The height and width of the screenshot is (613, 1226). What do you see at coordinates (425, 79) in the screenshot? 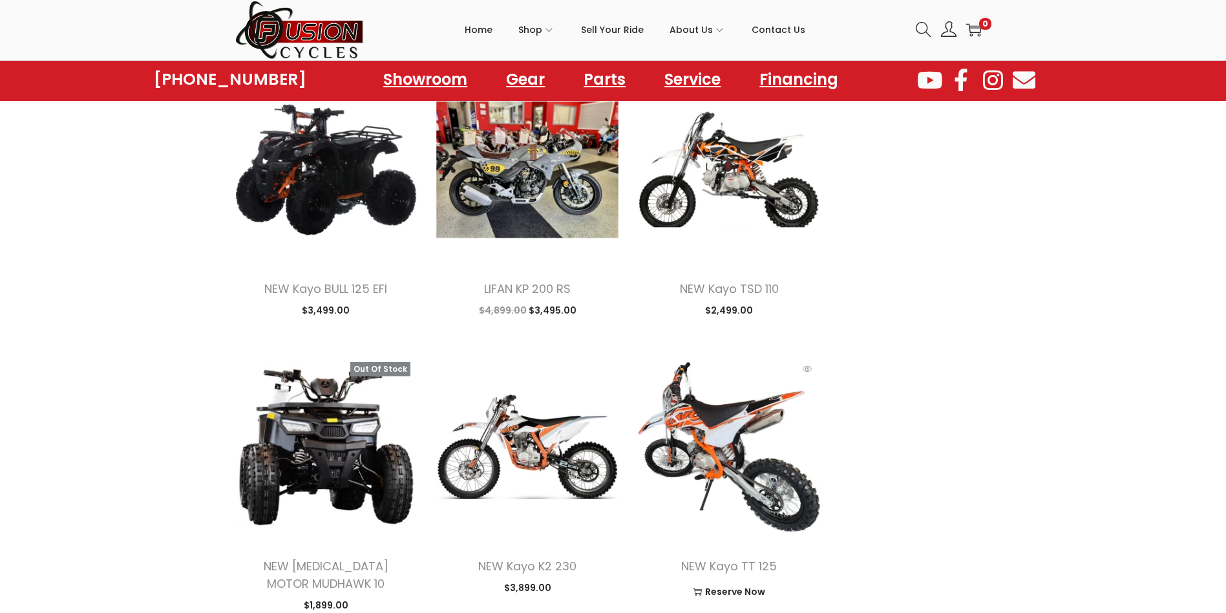
I see `a: Showroom` at bounding box center [425, 79].